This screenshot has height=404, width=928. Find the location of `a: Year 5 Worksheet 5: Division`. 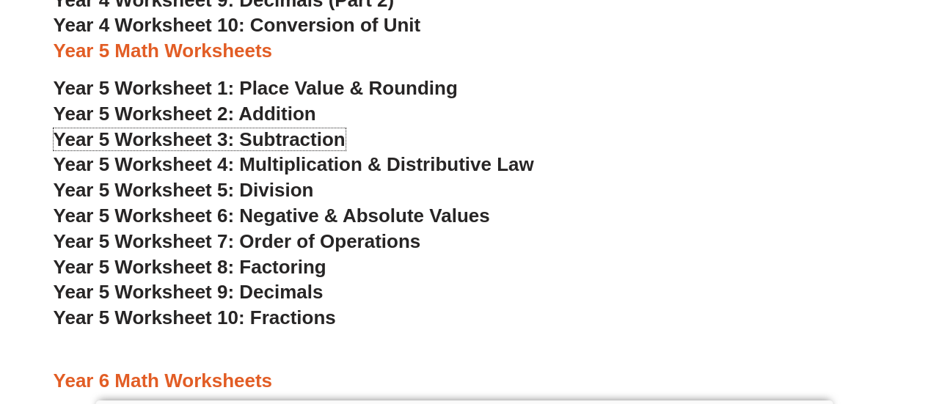

a: Year 5 Worksheet 5: Division is located at coordinates (183, 190).